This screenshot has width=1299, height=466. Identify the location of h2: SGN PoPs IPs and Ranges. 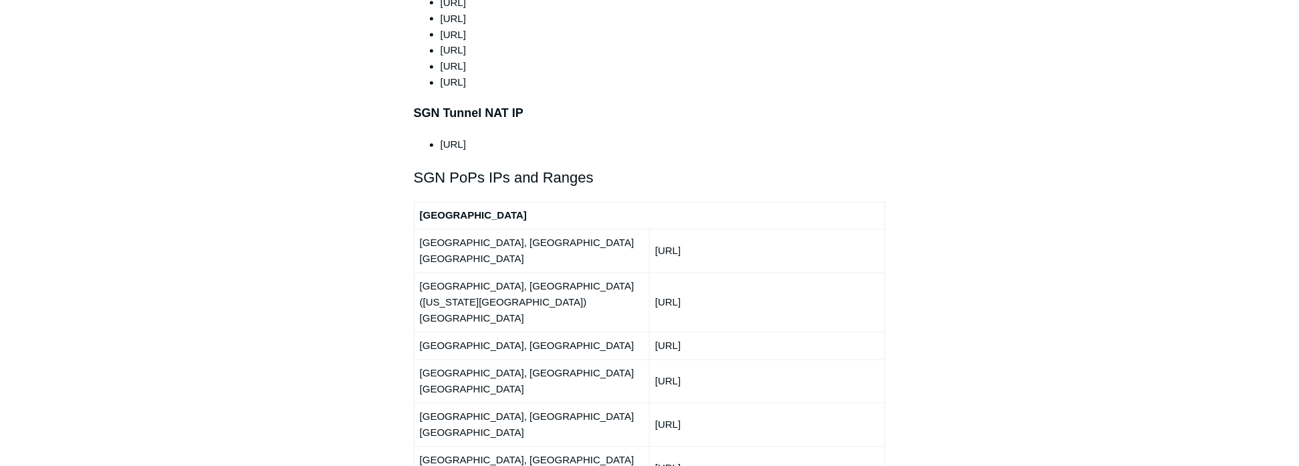
(650, 178).